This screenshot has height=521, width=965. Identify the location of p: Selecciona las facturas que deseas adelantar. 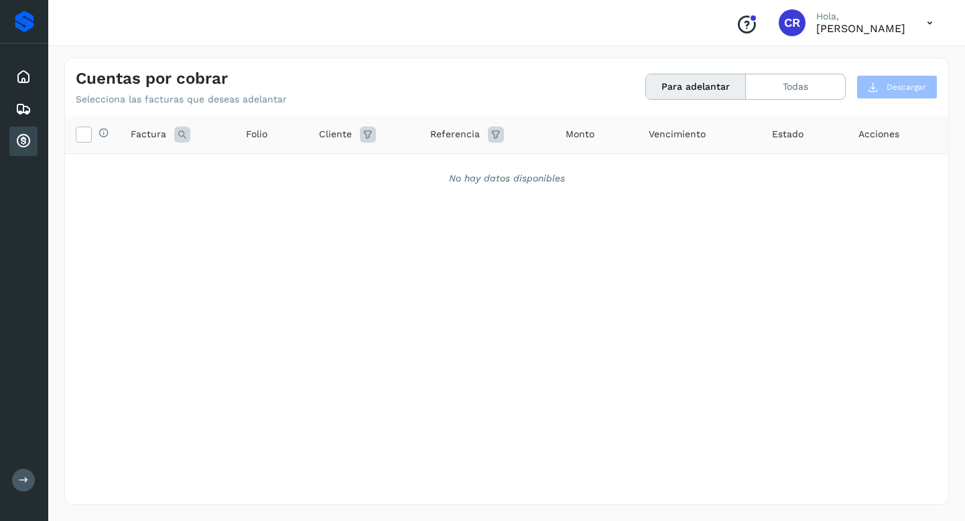
(181, 99).